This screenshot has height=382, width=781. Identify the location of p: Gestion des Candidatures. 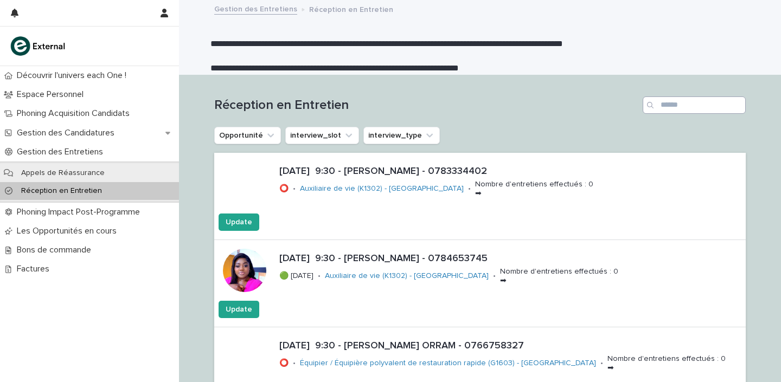
(68, 133).